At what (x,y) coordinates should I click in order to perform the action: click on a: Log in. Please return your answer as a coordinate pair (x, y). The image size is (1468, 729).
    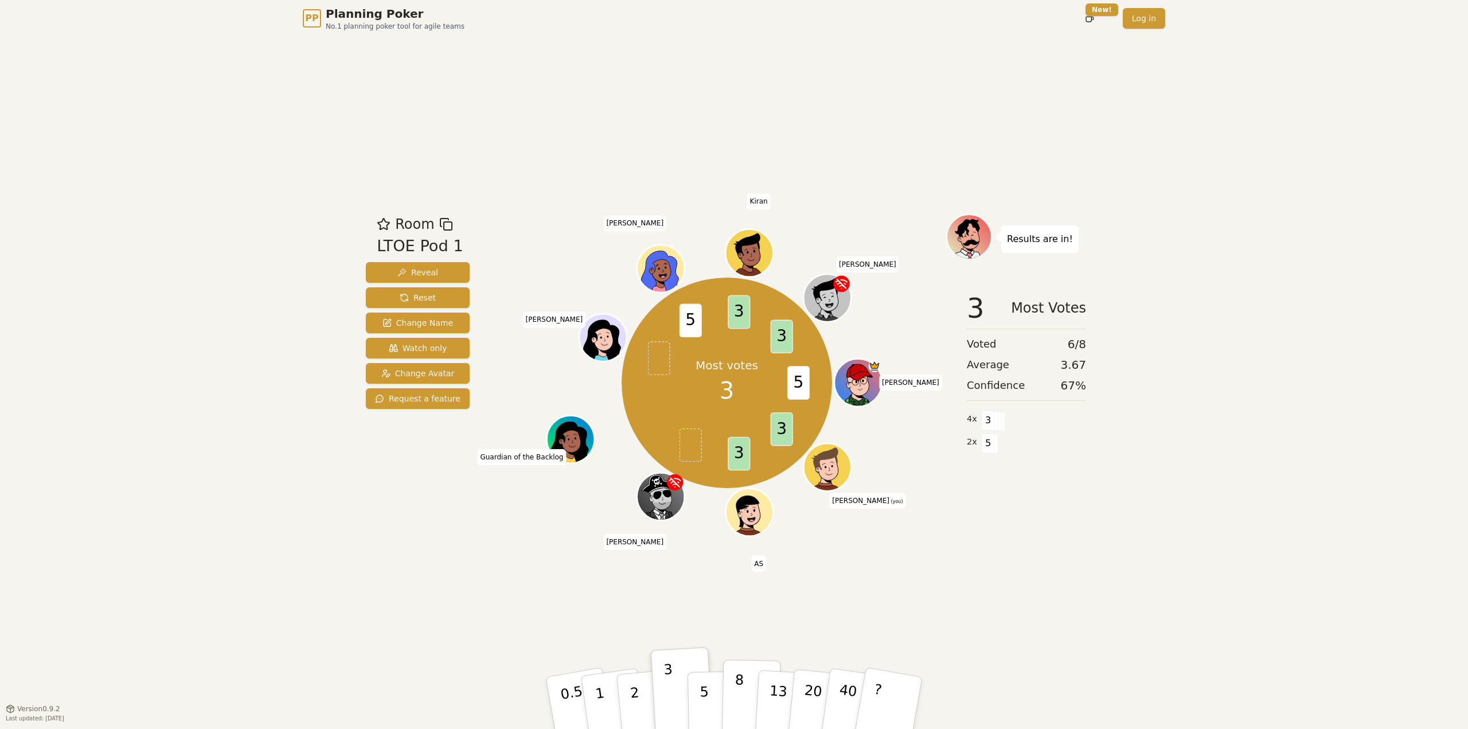
    Looking at the image, I should click on (1144, 18).